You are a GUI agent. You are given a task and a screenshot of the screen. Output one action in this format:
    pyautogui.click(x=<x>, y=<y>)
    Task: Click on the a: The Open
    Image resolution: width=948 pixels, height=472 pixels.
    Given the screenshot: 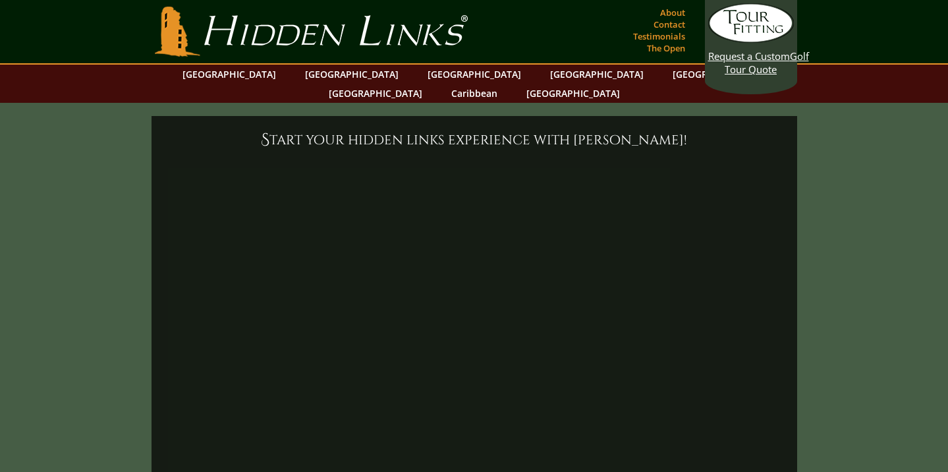 What is the action you would take?
    pyautogui.click(x=666, y=48)
    